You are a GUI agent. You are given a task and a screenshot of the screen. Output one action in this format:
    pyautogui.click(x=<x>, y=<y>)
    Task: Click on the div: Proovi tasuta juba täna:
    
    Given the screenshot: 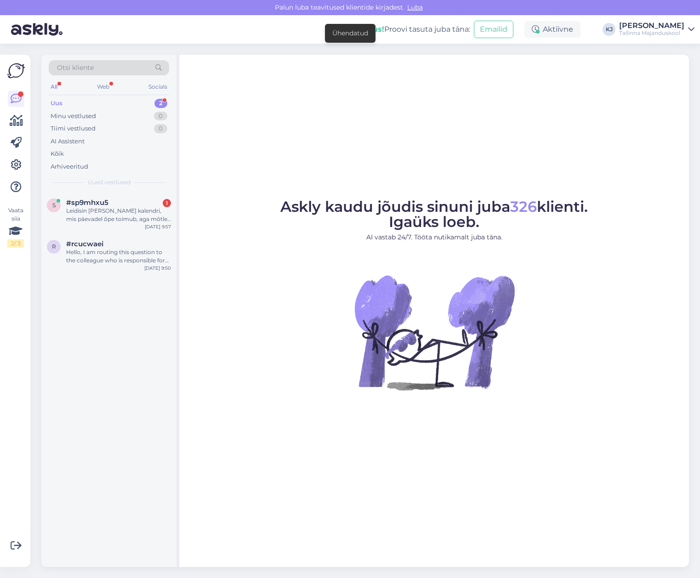 What is the action you would take?
    pyautogui.click(x=418, y=29)
    